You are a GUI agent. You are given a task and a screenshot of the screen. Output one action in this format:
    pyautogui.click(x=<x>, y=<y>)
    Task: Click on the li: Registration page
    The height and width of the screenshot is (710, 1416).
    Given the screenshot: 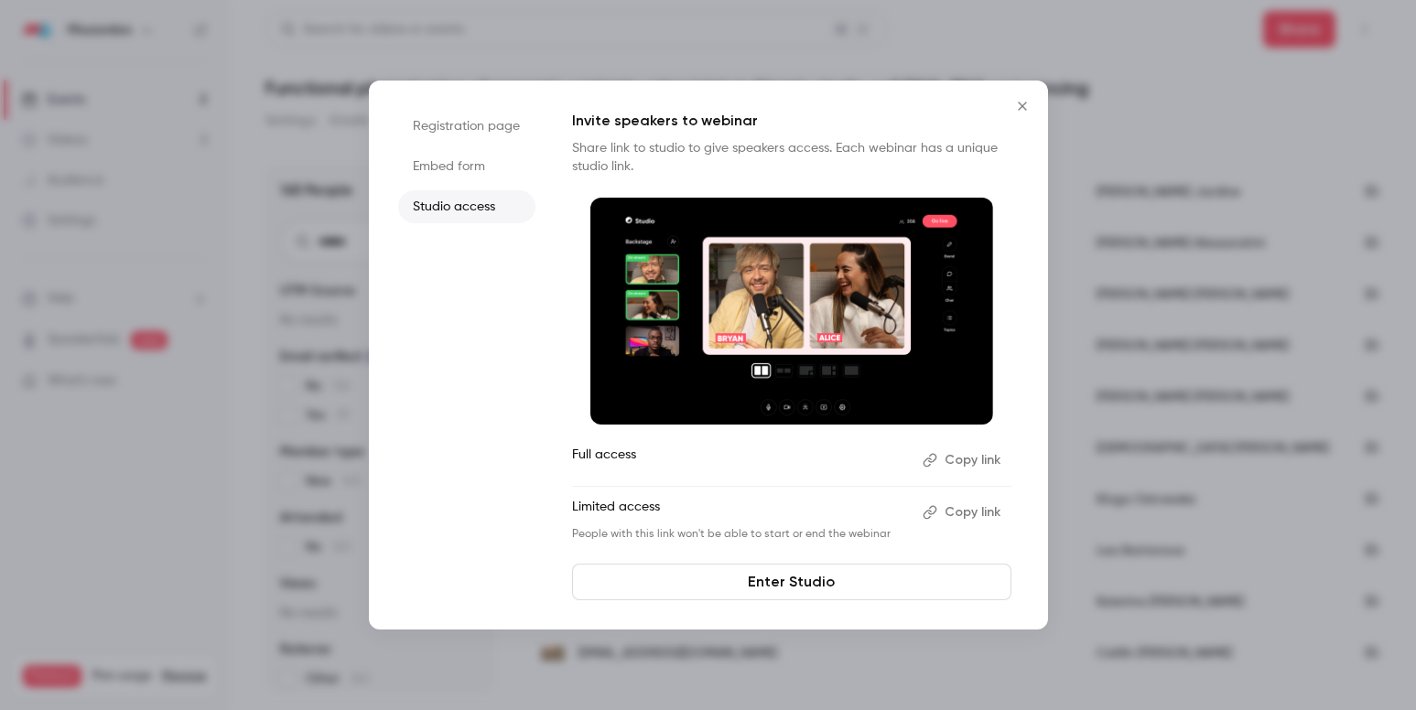 What is the action you would take?
    pyautogui.click(x=467, y=126)
    